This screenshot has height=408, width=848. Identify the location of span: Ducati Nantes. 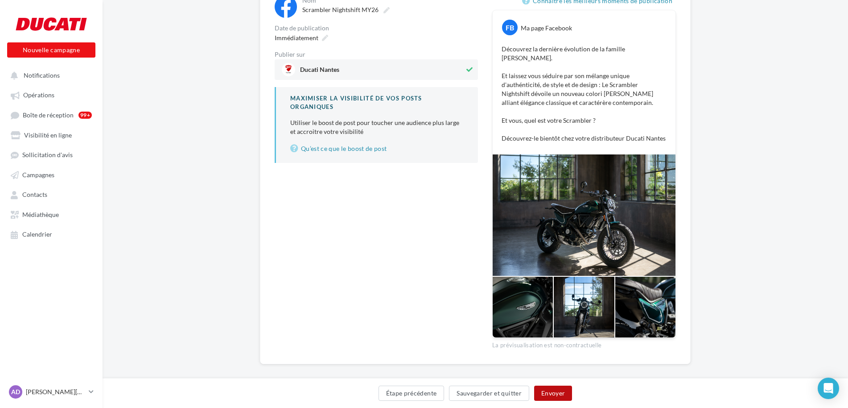
(320, 71).